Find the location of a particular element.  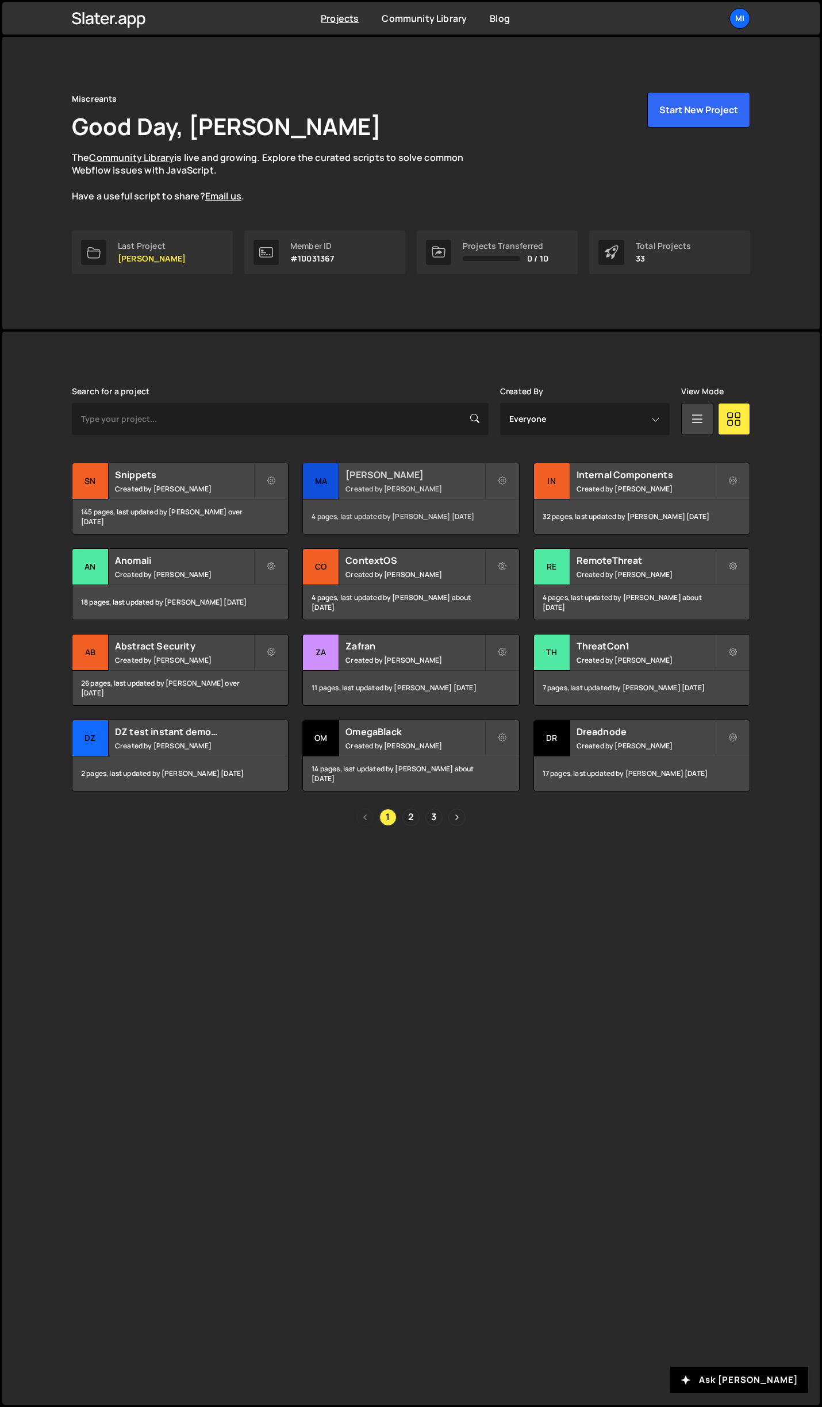

a: Page 2 is located at coordinates (411, 817).